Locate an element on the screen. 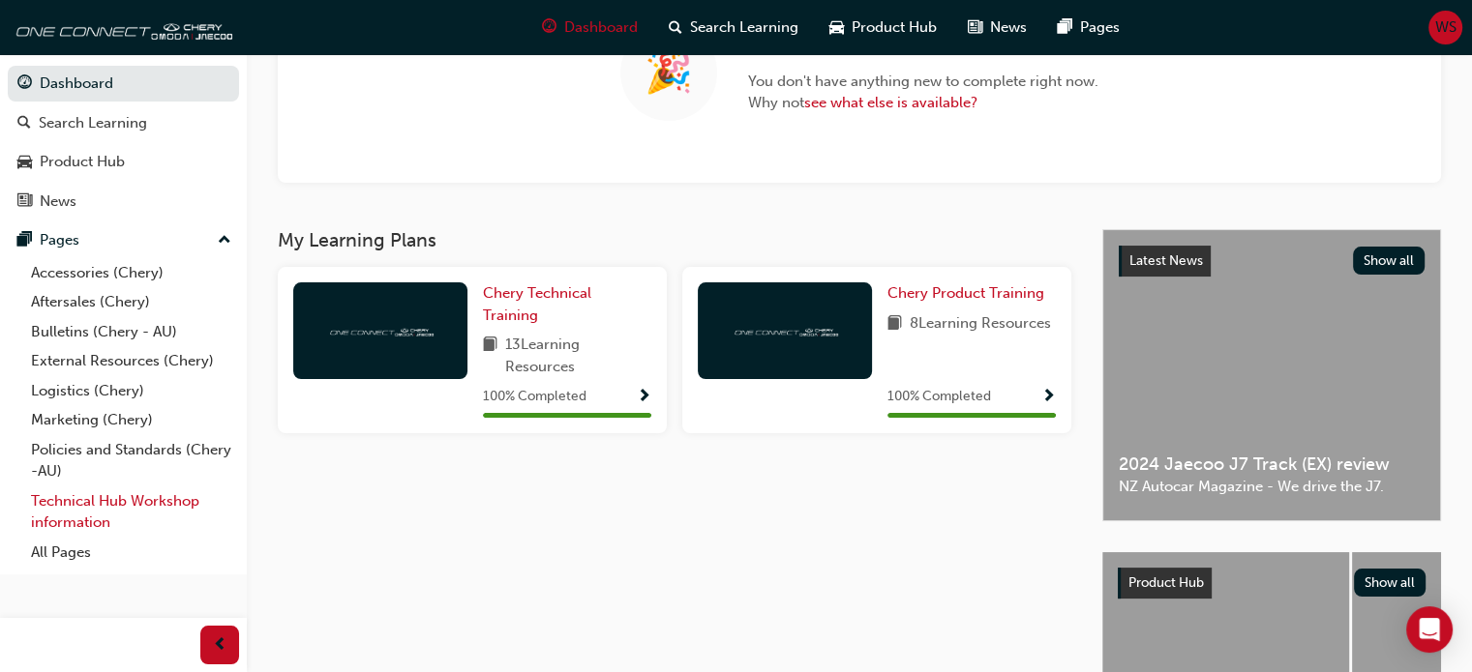 Image resolution: width=1472 pixels, height=672 pixels. button: Pages is located at coordinates (123, 240).